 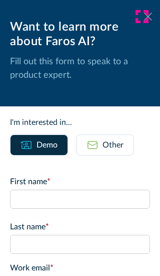 What do you see at coordinates (80, 69) in the screenshot?
I see `p: Fill out this form to speak to a product expert.` at bounding box center [80, 69].